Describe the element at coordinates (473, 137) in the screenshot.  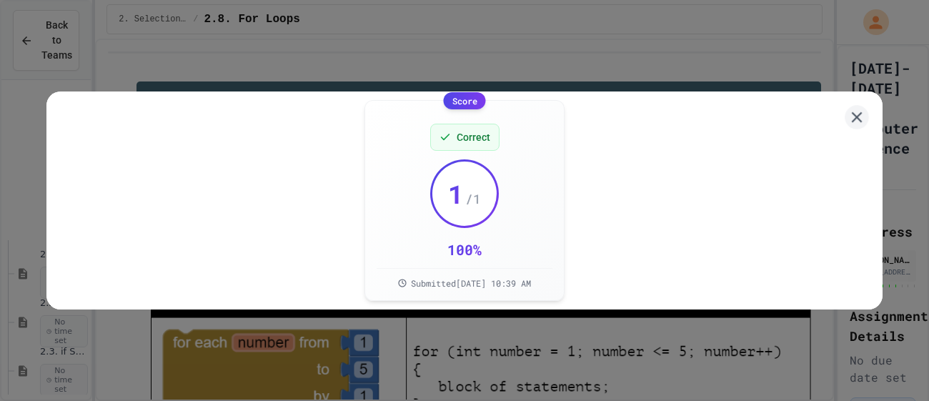
I see `span: Correct` at that location.